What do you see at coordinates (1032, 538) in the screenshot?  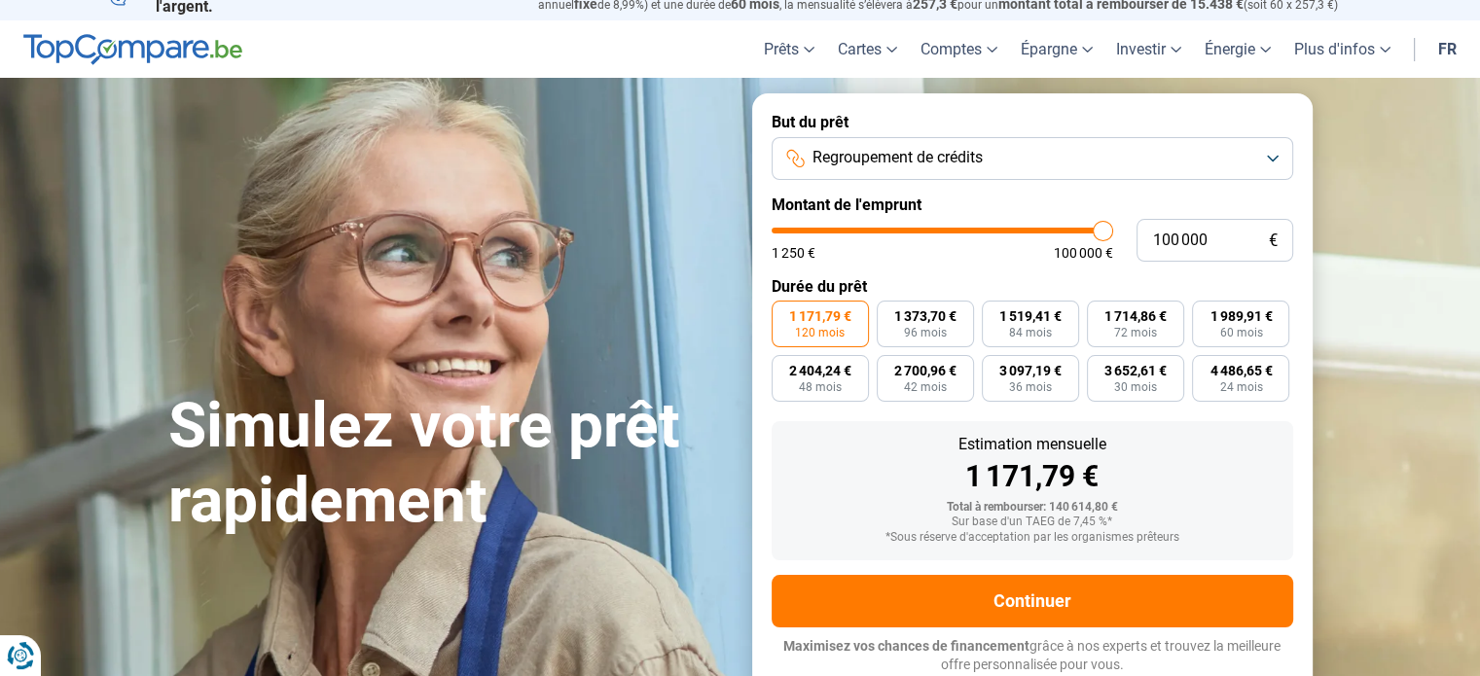 I see `div: *Sous réserve d'acceptation par les organismes prêteurs` at bounding box center [1032, 538].